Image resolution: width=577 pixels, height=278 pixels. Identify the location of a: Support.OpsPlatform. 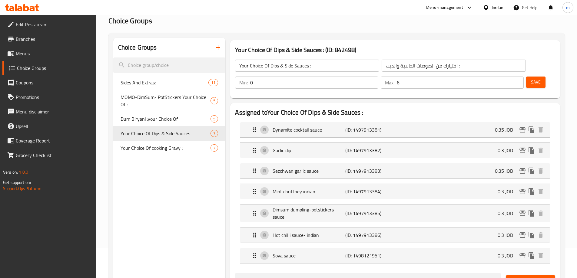
(22, 189).